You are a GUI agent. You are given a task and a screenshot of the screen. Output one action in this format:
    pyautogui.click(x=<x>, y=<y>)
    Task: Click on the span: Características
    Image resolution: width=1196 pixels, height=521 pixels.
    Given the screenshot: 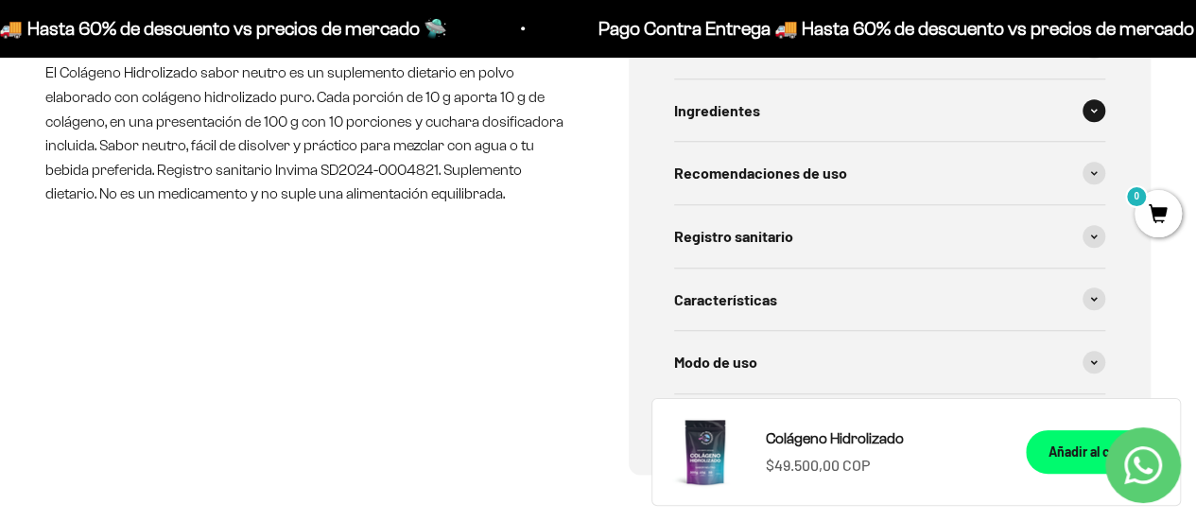 What is the action you would take?
    pyautogui.click(x=725, y=300)
    